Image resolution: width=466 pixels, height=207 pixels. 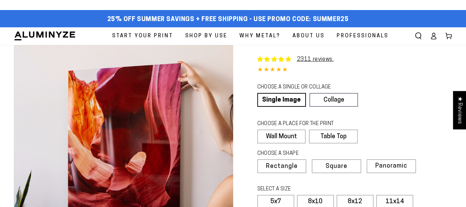 What do you see at coordinates (143, 36) in the screenshot?
I see `span: Start Your Print` at bounding box center [143, 36].